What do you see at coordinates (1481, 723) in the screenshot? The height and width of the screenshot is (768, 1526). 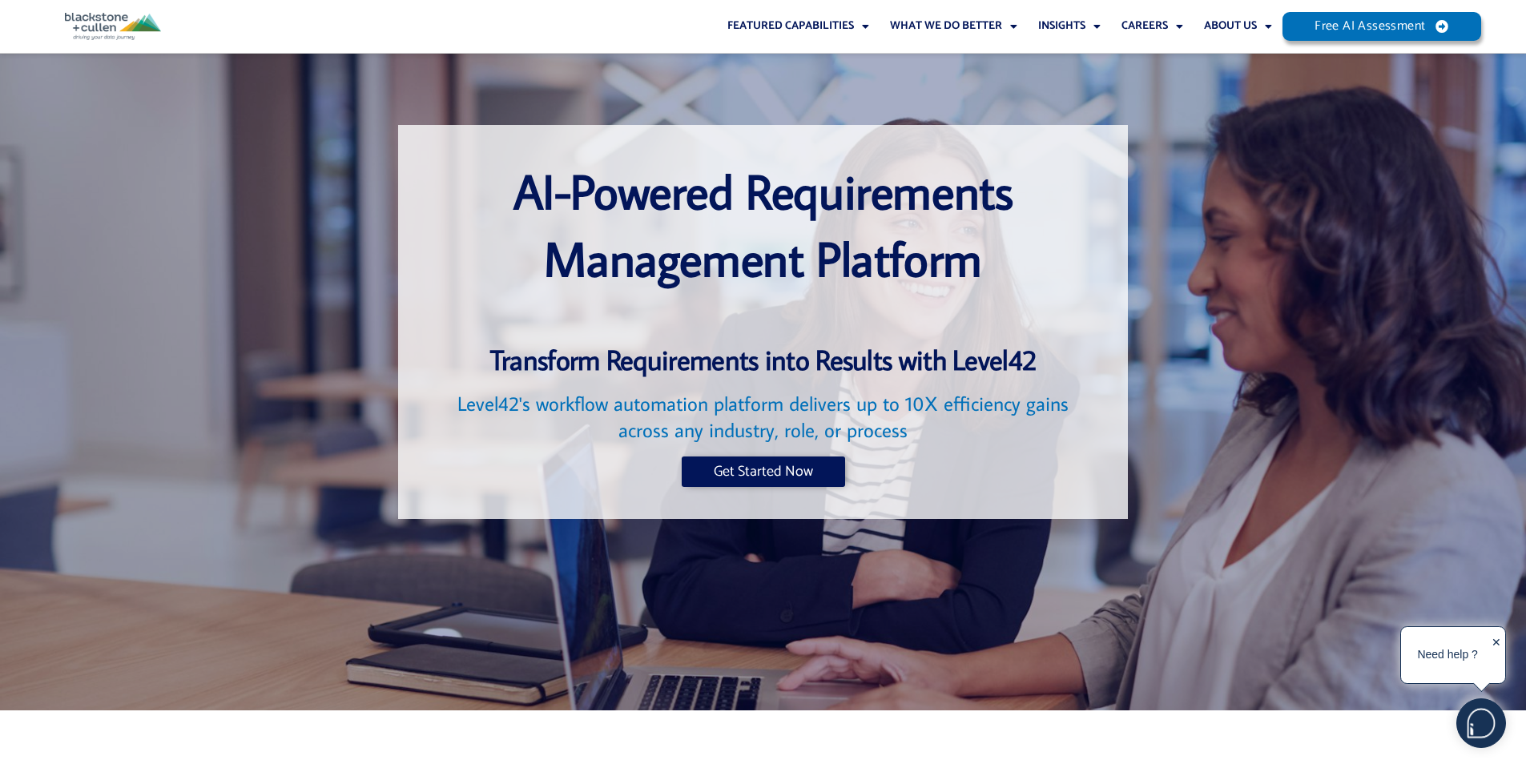 I see `img: users%2F5SSOSaKfQqXq3cFEnIZRYMEs4ra2%2Fmedia%2Fimages%2F-Bulle%20blanche%20sans%20fond%20%2B%20ma...` at bounding box center [1481, 723].